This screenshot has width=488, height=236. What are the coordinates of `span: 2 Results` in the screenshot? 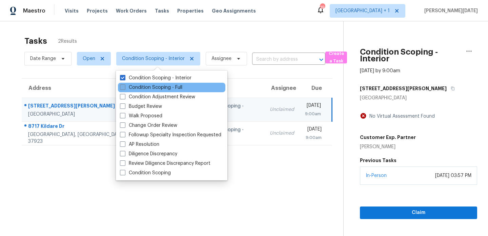 It's located at (67, 41).